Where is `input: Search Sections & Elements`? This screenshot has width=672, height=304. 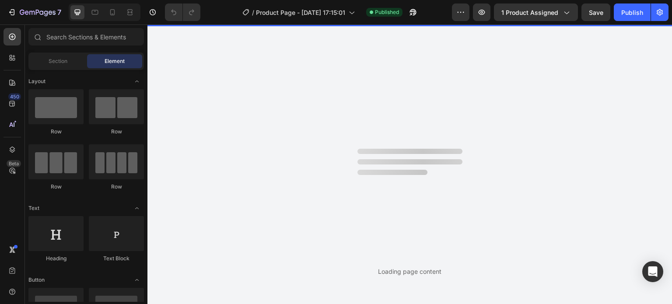 input: Search Sections & Elements is located at coordinates (86, 37).